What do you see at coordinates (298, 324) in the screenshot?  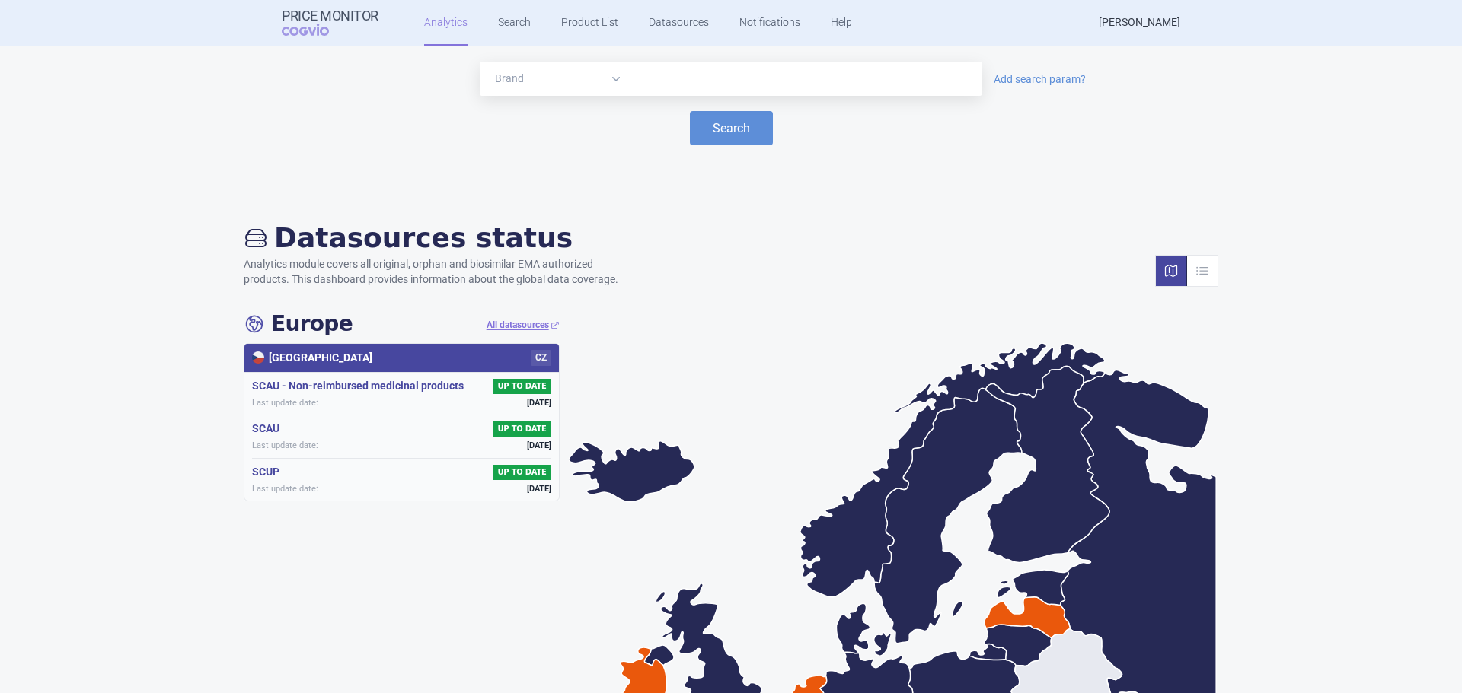 I see `h4: Europe` at bounding box center [298, 324].